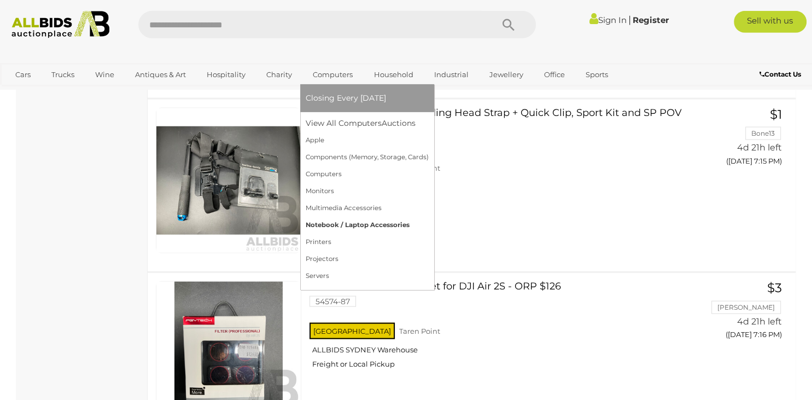 The height and width of the screenshot is (400, 812). What do you see at coordinates (104, 74) in the screenshot?
I see `a: Wine` at bounding box center [104, 74].